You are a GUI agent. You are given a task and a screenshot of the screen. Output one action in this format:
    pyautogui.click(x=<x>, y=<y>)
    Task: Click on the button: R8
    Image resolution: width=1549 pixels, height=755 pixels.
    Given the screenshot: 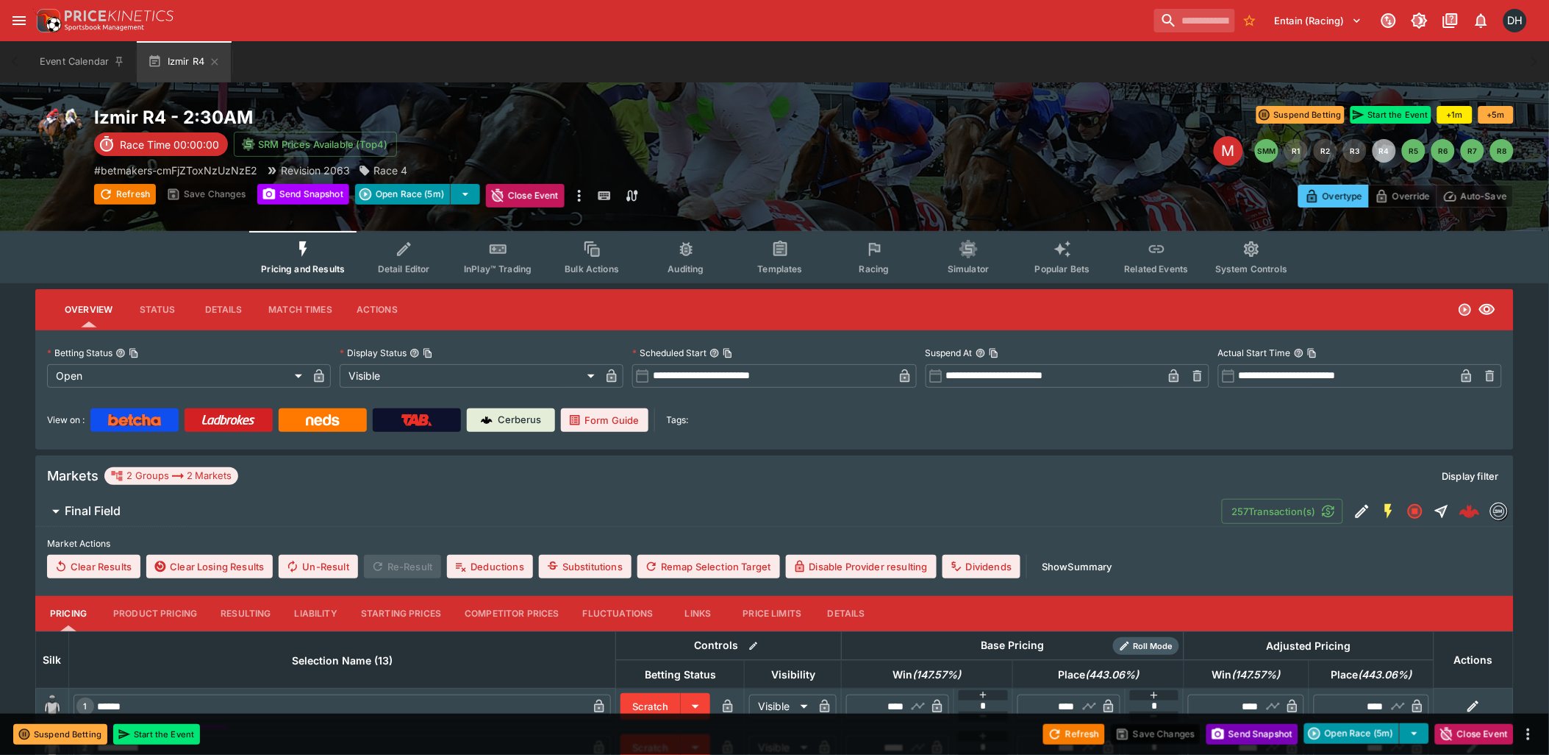 What is the action you would take?
    pyautogui.click(x=1502, y=151)
    